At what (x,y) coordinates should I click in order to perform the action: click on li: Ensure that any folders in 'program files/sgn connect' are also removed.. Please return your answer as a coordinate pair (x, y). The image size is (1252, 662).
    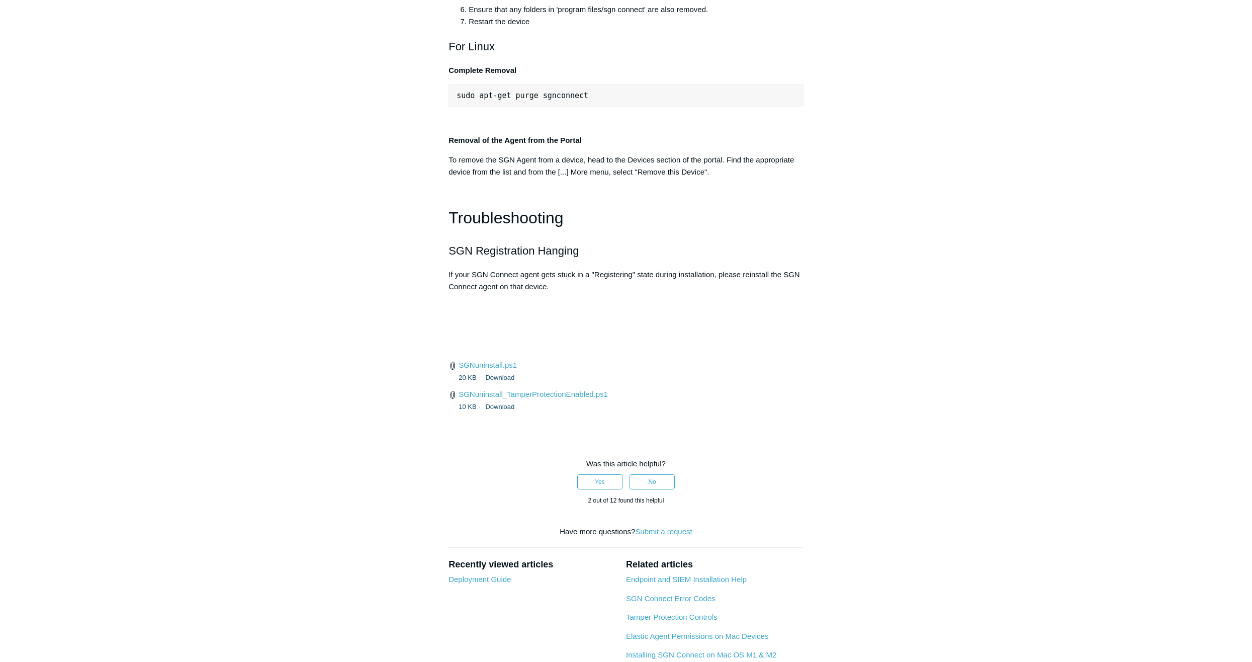
    Looking at the image, I should click on (636, 10).